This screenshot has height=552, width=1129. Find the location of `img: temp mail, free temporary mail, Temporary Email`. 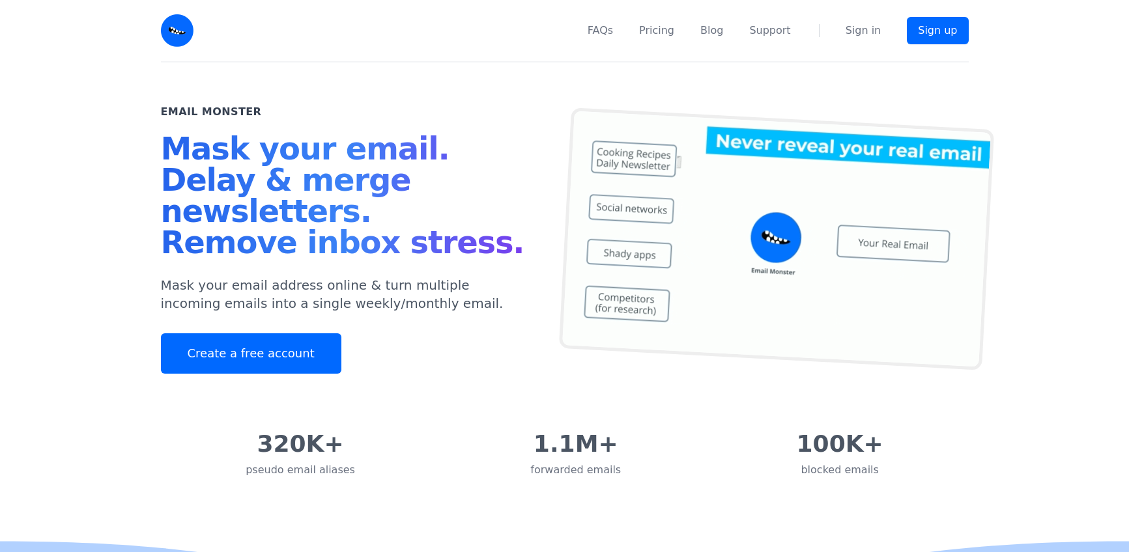

img: temp mail, free temporary mail, Temporary Email is located at coordinates (776, 239).